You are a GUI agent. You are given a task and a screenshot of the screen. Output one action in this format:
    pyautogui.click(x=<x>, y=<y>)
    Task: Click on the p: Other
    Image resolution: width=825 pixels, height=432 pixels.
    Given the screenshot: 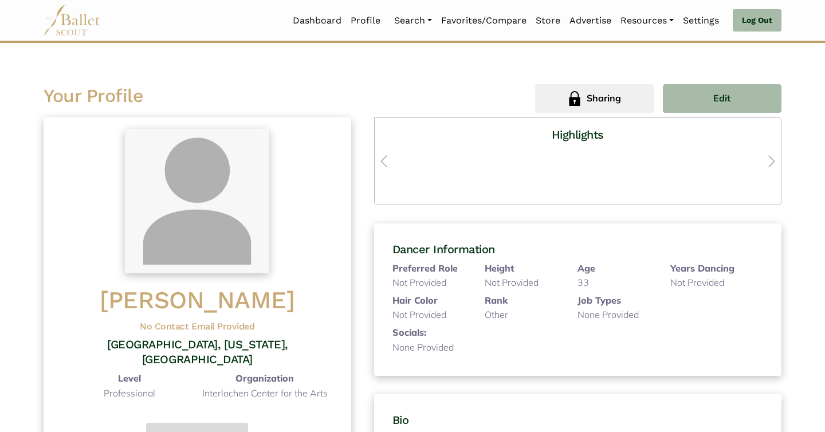 What is the action you would take?
    pyautogui.click(x=522, y=315)
    